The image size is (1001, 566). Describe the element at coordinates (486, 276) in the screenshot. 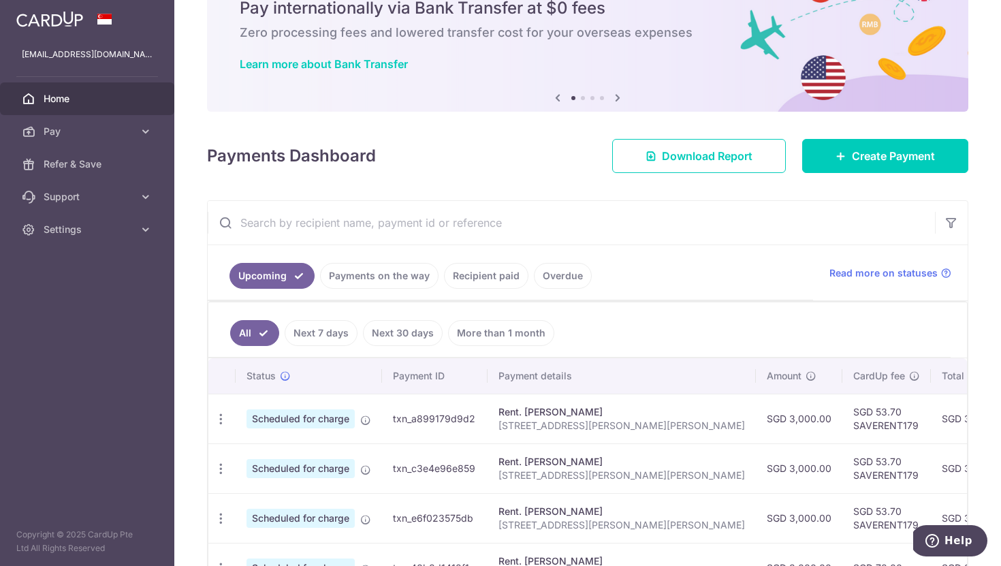

I see `a: Recipient paid` at that location.